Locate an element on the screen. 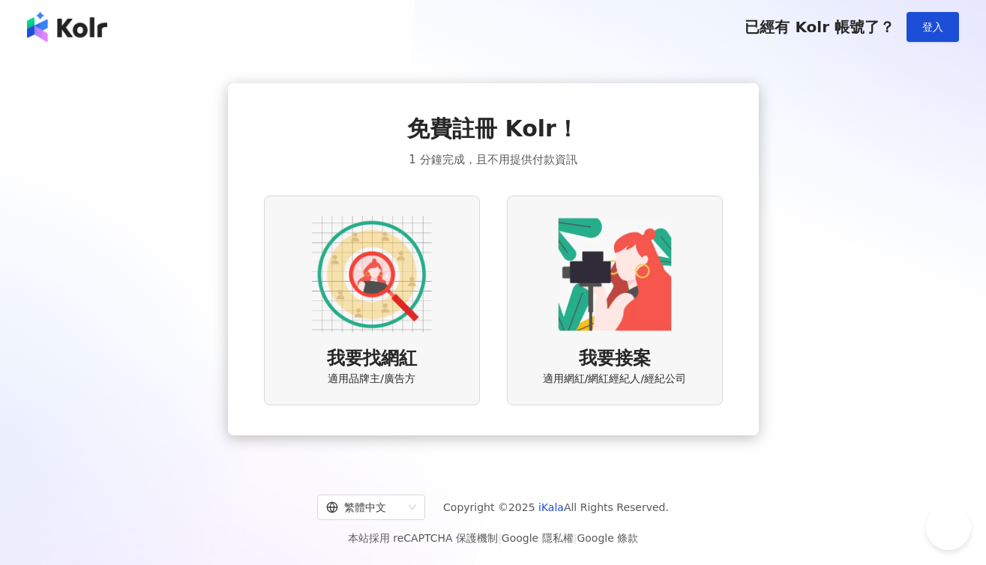 This screenshot has width=986, height=565. span: 免費註冊 Kolr！ is located at coordinates (493, 129).